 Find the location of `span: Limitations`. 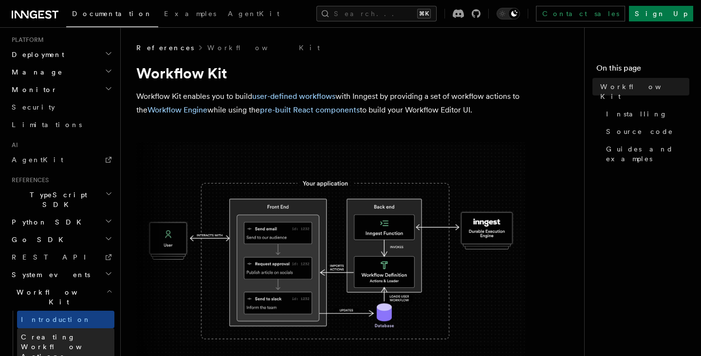

span: Limitations is located at coordinates (47, 125).